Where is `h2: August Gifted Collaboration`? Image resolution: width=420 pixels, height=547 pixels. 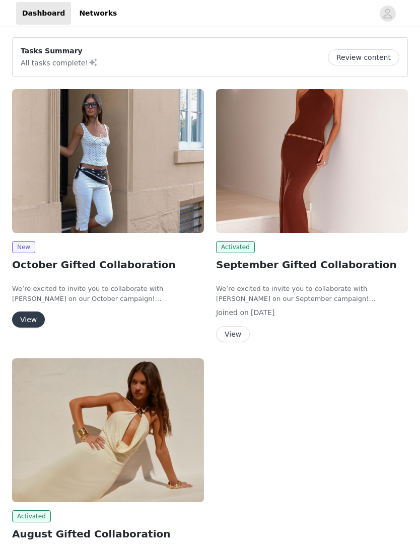 h2: August Gifted Collaboration is located at coordinates (108, 534).